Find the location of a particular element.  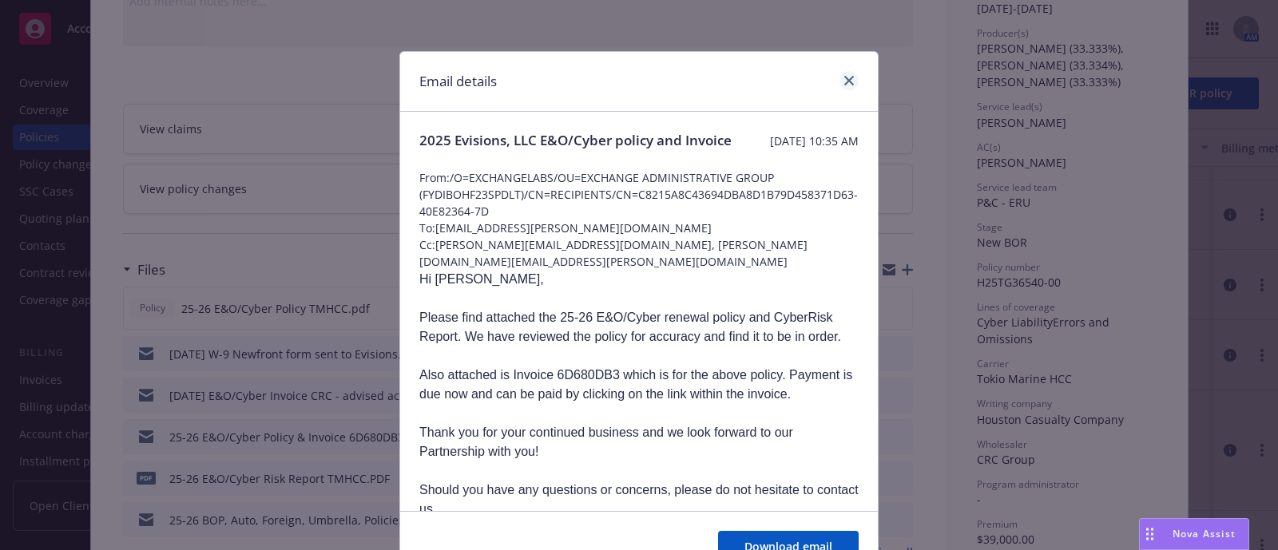

p: Also attached is Invoice 6D680DB3 which is for the above policy. Payment is due now and can be pa... is located at coordinates (639, 385).